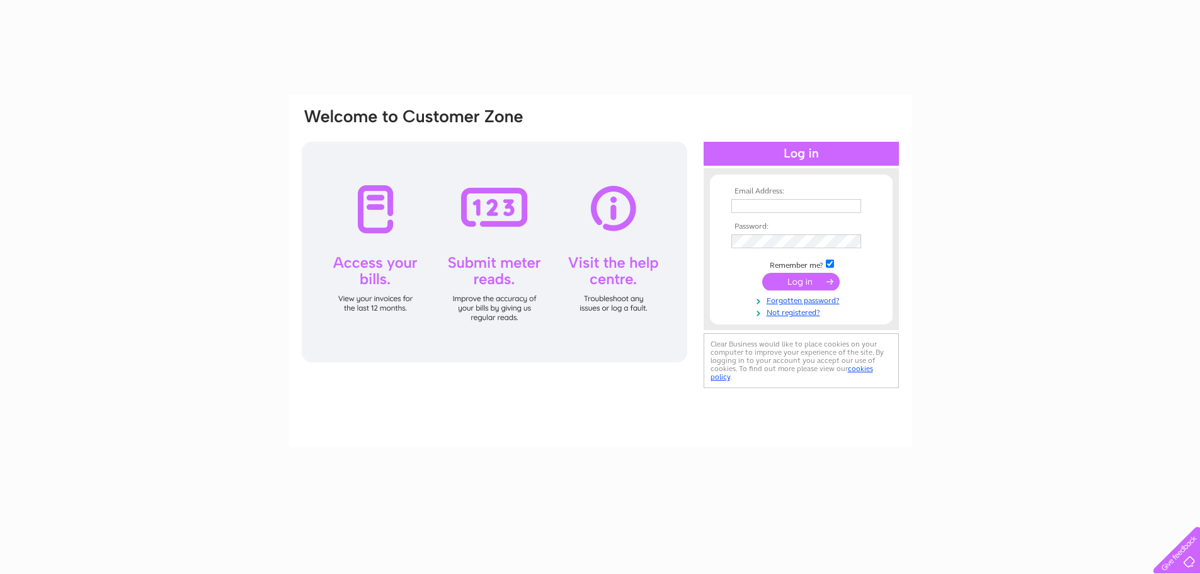  Describe the element at coordinates (802, 311) in the screenshot. I see `a: Not registered?` at that location.